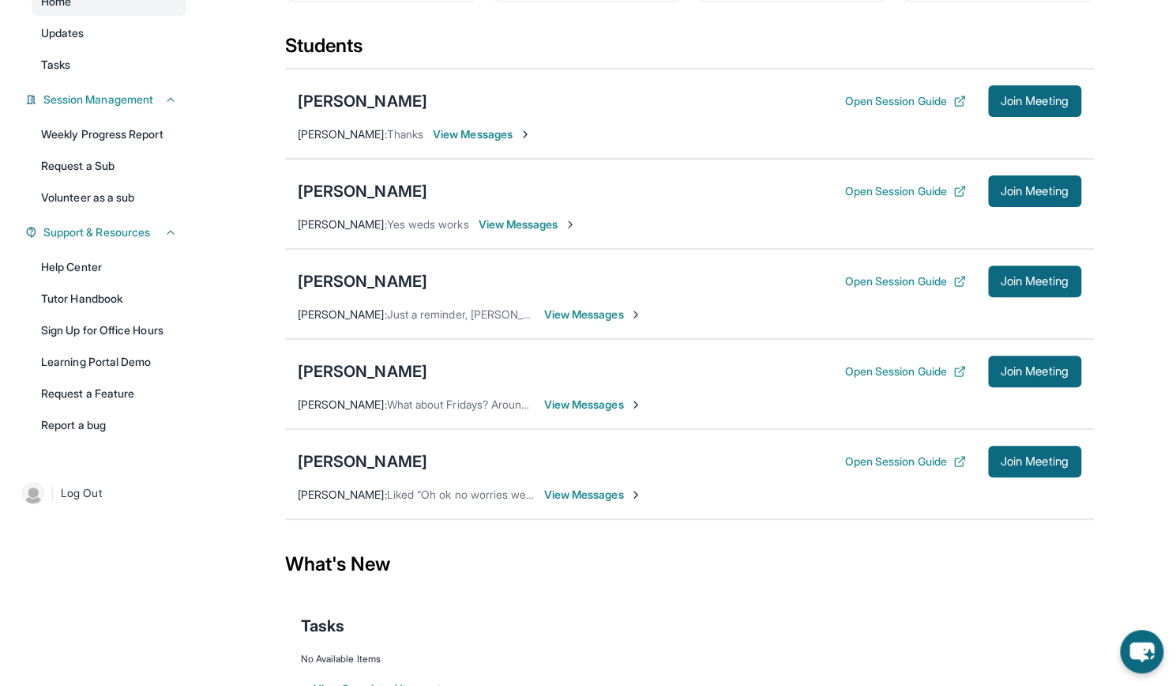 This screenshot has height=686, width=1176. What do you see at coordinates (109, 197) in the screenshot?
I see `a: Volunteer as a sub` at bounding box center [109, 197].